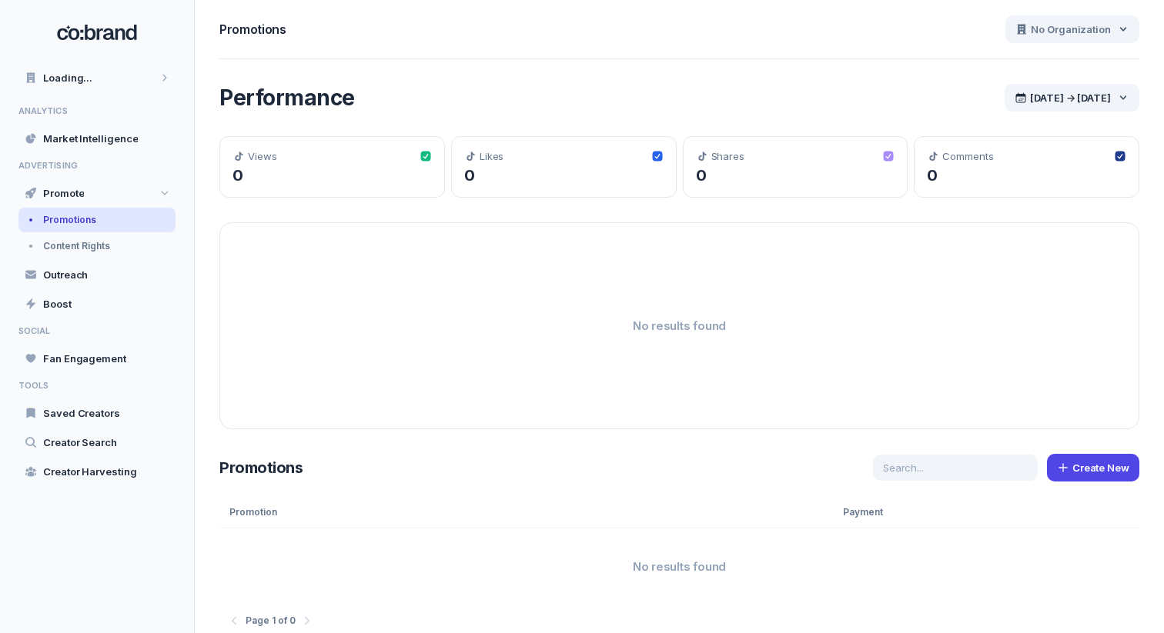 This screenshot has width=1164, height=633. What do you see at coordinates (97, 139) in the screenshot?
I see `a: Market Intelligence` at bounding box center [97, 139].